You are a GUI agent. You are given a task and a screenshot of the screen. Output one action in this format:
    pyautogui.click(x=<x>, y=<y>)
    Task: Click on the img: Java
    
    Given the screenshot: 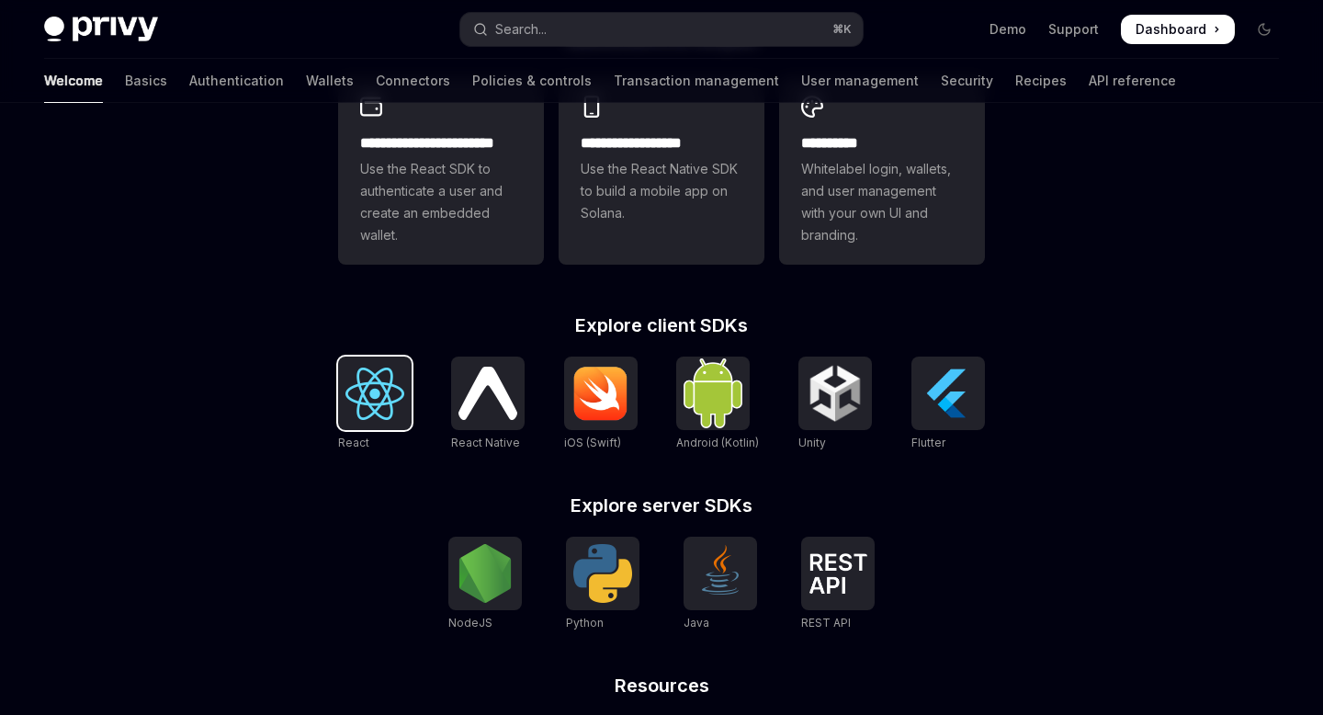 What is the action you would take?
    pyautogui.click(x=720, y=573)
    